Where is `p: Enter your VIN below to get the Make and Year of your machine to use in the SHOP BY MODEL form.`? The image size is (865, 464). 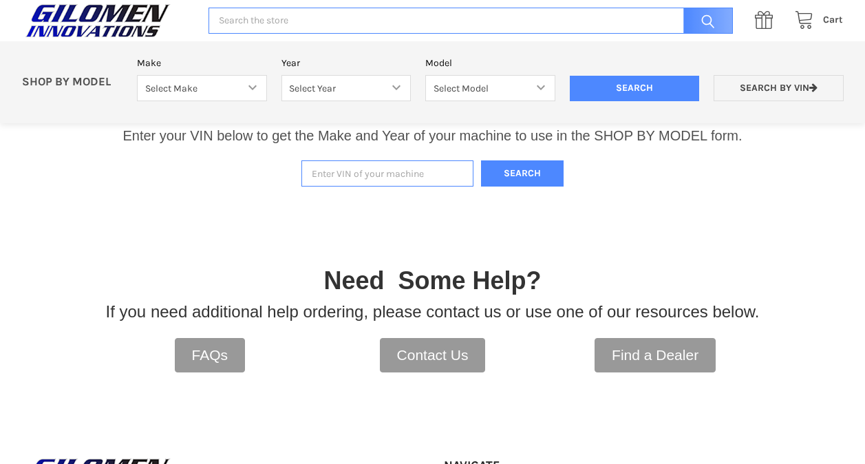
p: Enter your VIN below to get the Make and Year of your machine to use in the SHOP BY MODEL form. is located at coordinates (432, 136).